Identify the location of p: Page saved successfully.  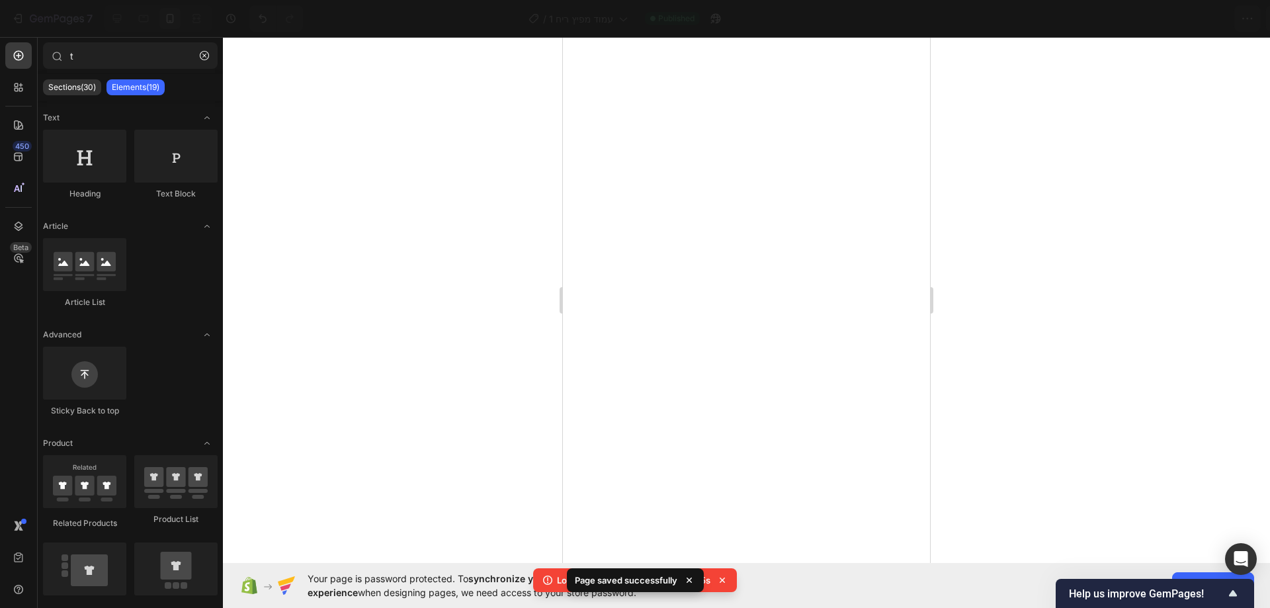
(626, 580).